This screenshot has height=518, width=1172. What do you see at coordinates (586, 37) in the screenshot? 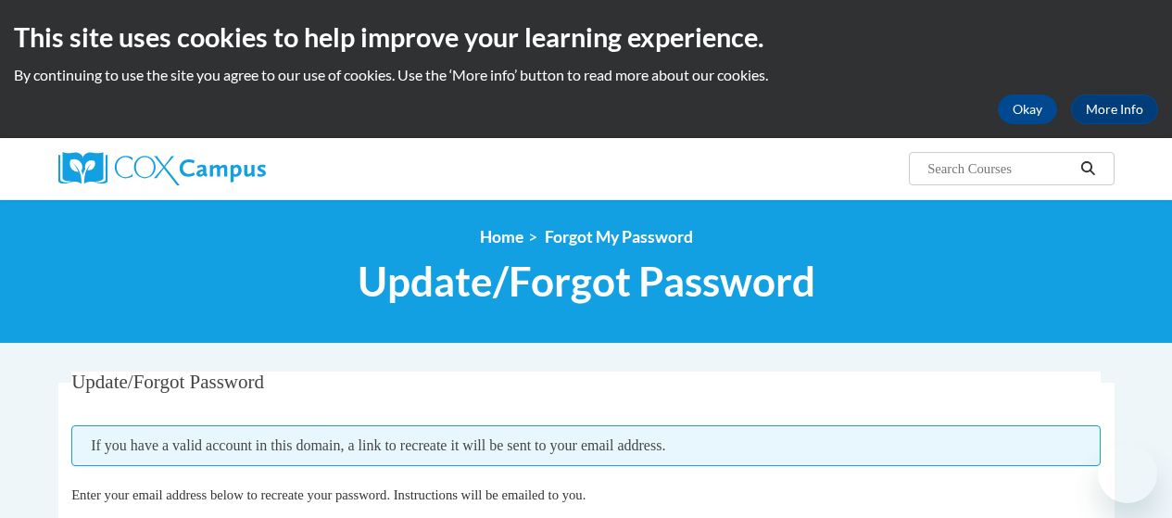
I see `h2: This site uses cookies to help improve your learning experience.` at bounding box center [586, 37].